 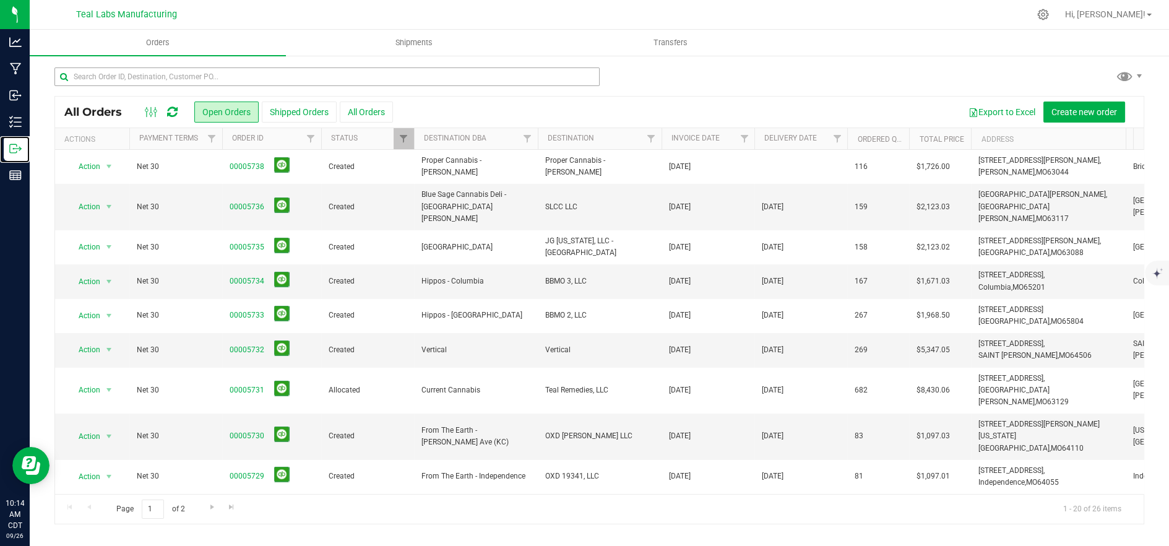 What do you see at coordinates (327, 77) in the screenshot?
I see `input: Search Order ID, Destination, Customer PO...` at bounding box center [327, 77].